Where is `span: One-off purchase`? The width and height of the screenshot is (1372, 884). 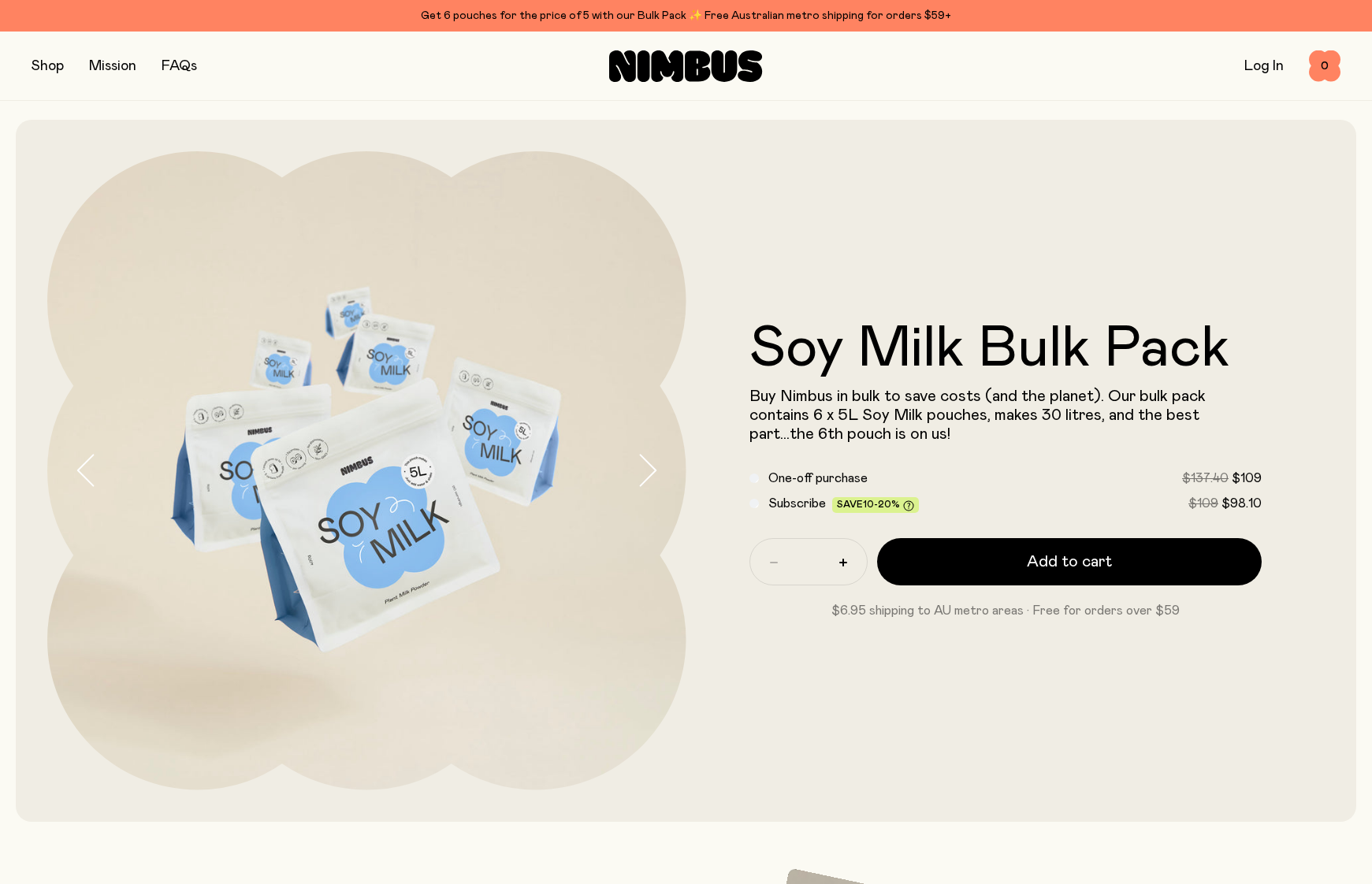
span: One-off purchase is located at coordinates (818, 479).